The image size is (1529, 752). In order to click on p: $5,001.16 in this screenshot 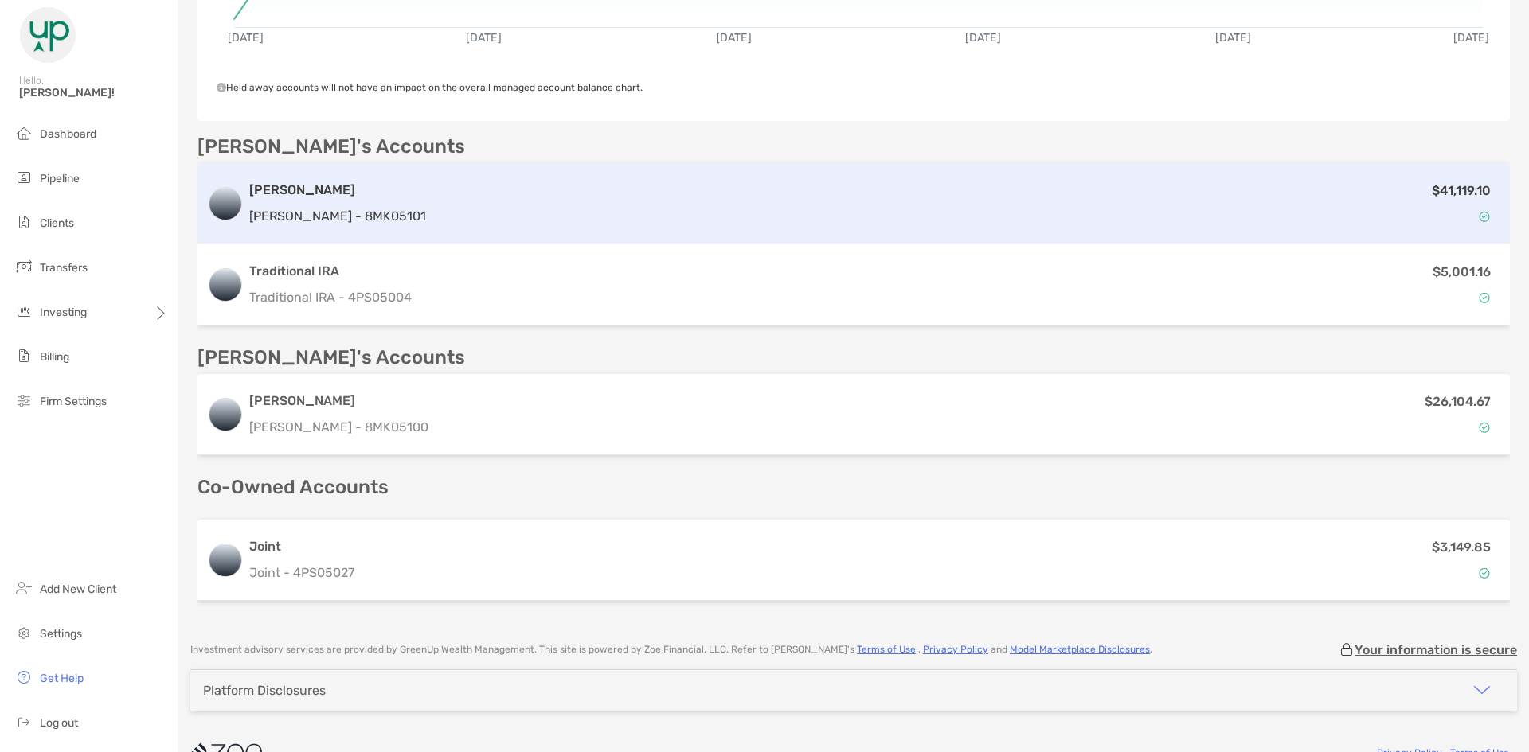, I will do `click(1461, 272)`.